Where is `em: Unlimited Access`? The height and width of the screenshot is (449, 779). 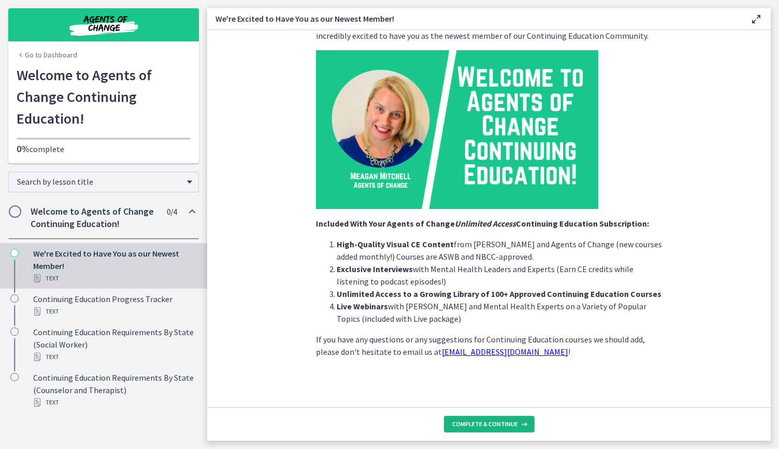
em: Unlimited Access is located at coordinates (485, 224).